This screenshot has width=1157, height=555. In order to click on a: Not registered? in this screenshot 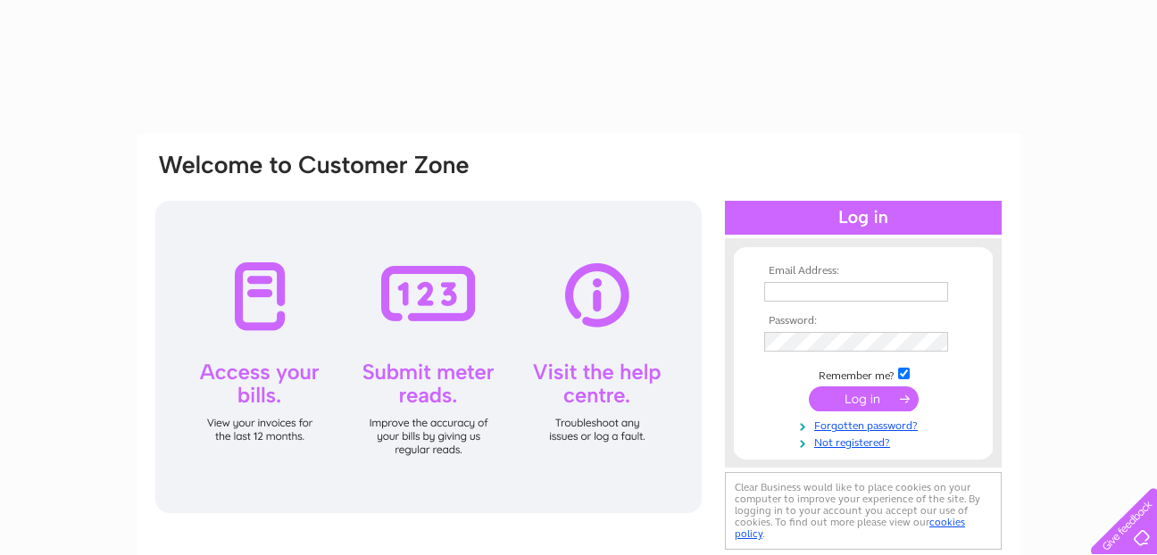, I will do `click(865, 441)`.